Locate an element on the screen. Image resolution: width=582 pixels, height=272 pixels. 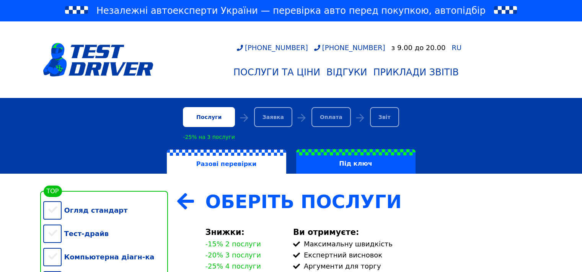
a: logotype@3x is located at coordinates (98, 60).